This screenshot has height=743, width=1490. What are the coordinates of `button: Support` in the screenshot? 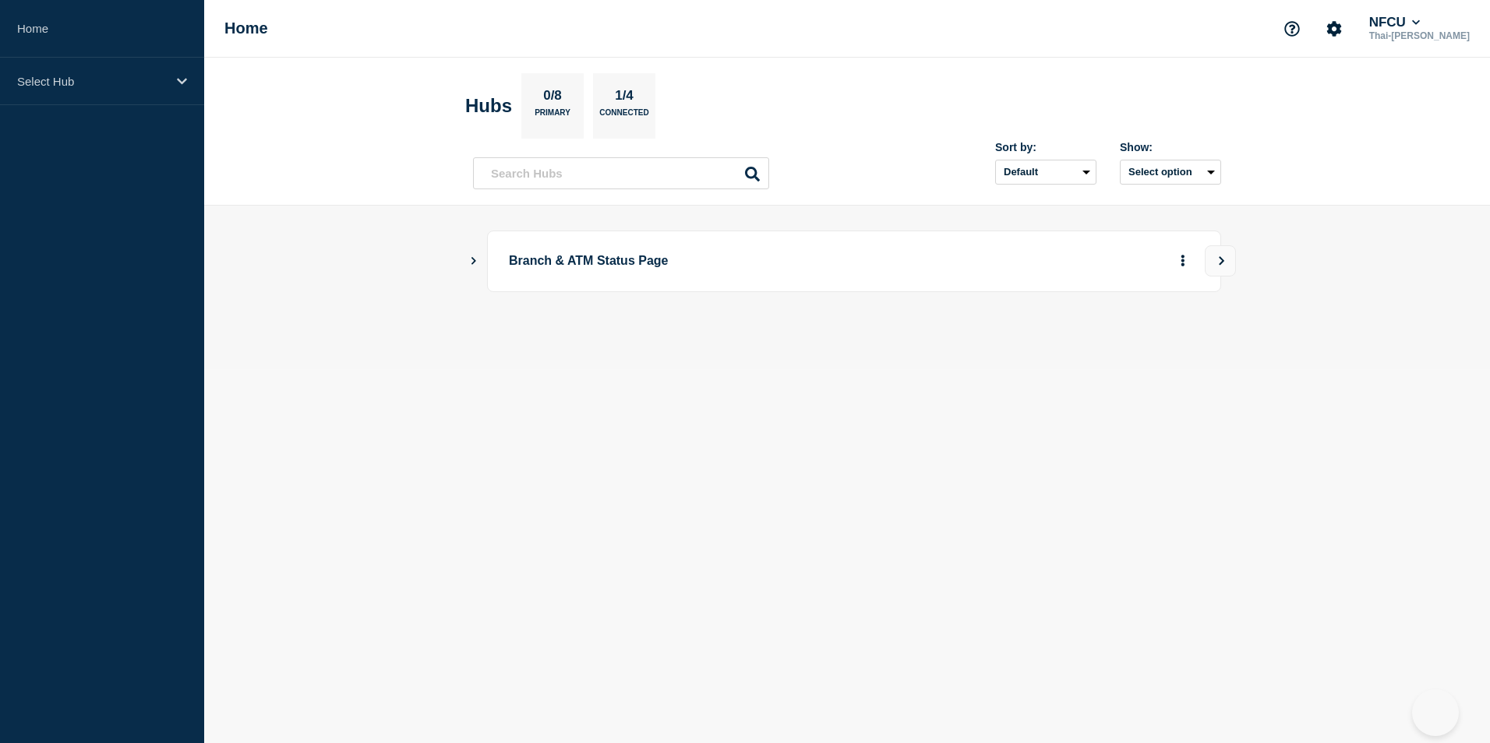 It's located at (1292, 29).